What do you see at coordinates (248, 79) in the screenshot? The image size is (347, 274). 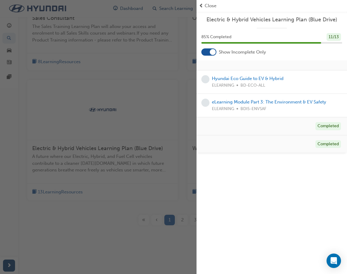 I see `a: Hyundai Eco Guide to EV & Hybrid` at bounding box center [248, 79].